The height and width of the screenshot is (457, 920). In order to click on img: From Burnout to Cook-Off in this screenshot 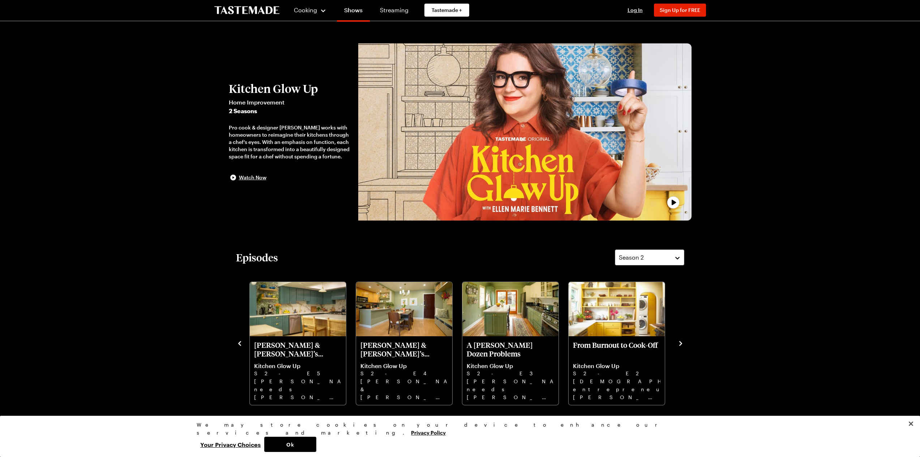, I will do `click(617, 309)`.